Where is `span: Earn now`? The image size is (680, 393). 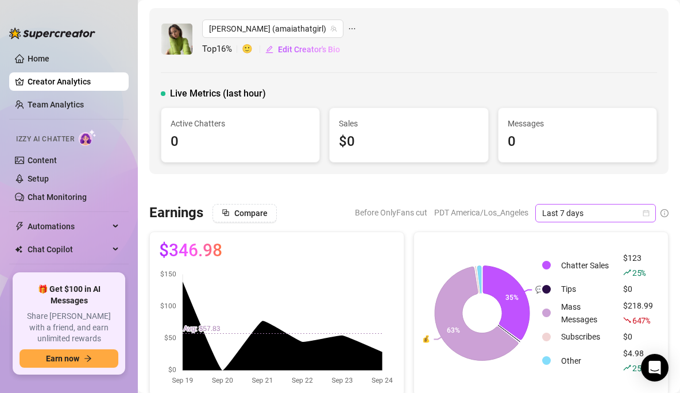 span: Earn now is located at coordinates (63, 359).